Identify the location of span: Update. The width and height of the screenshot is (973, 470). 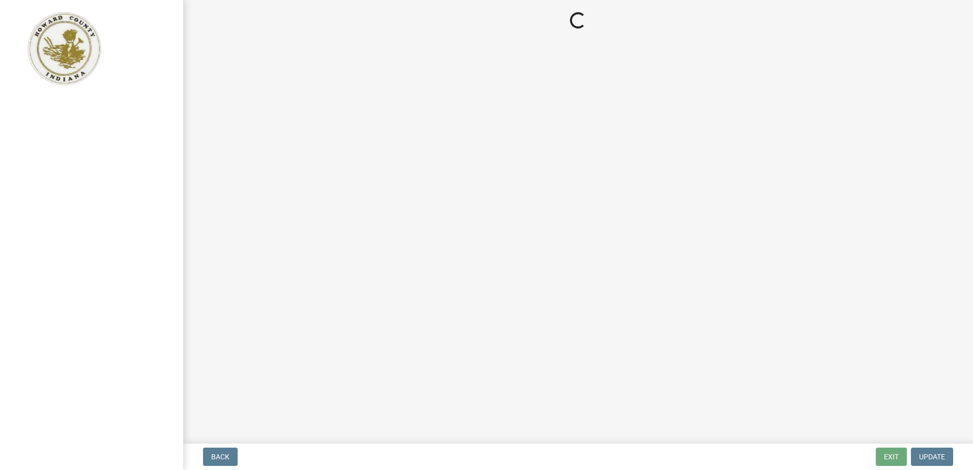
(932, 457).